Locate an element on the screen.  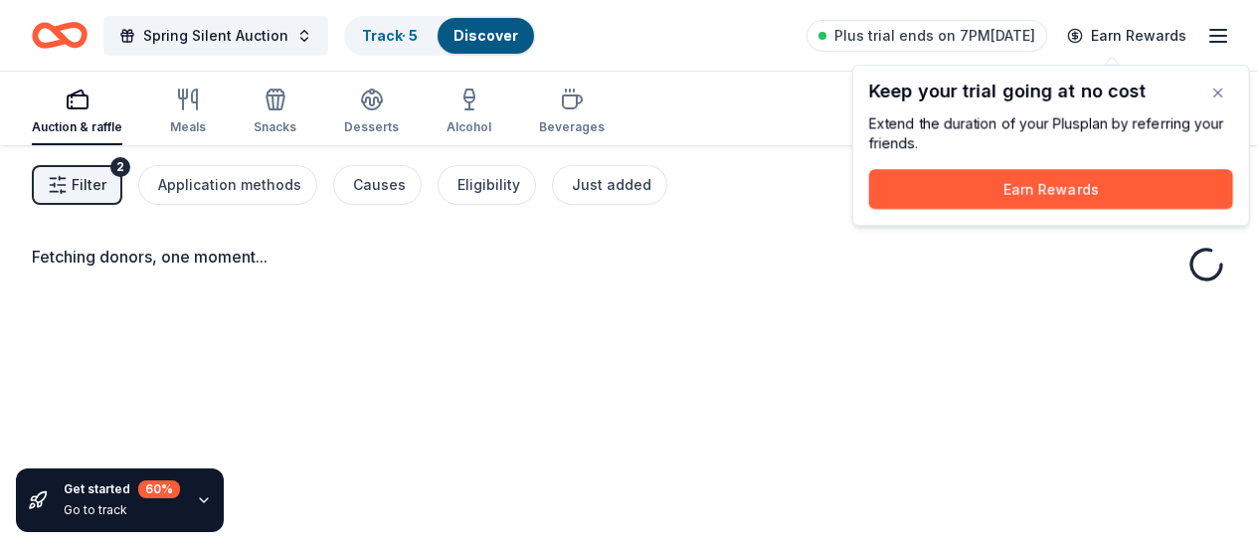
div: Auction & raffle is located at coordinates (77, 127).